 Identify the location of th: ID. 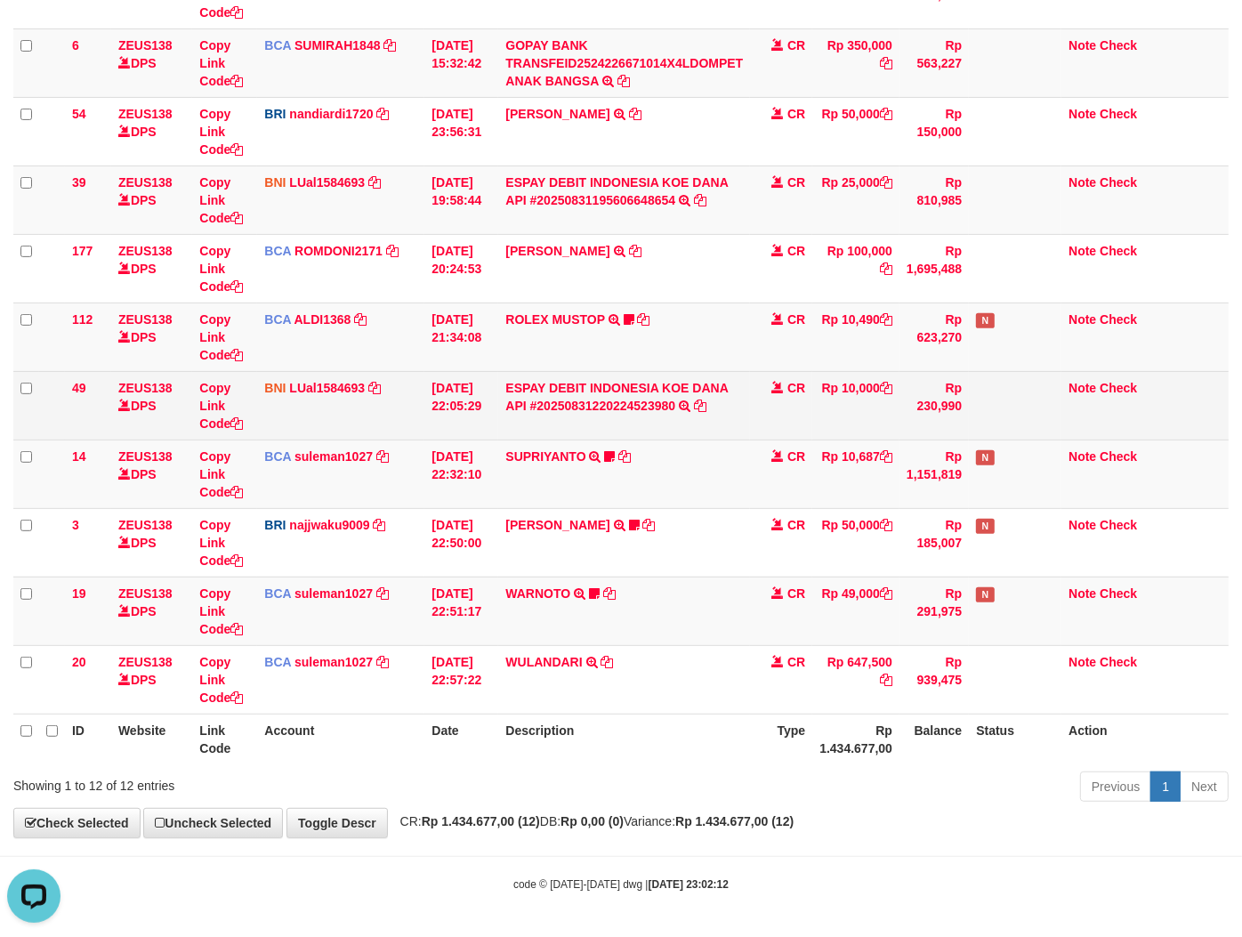
(88, 739).